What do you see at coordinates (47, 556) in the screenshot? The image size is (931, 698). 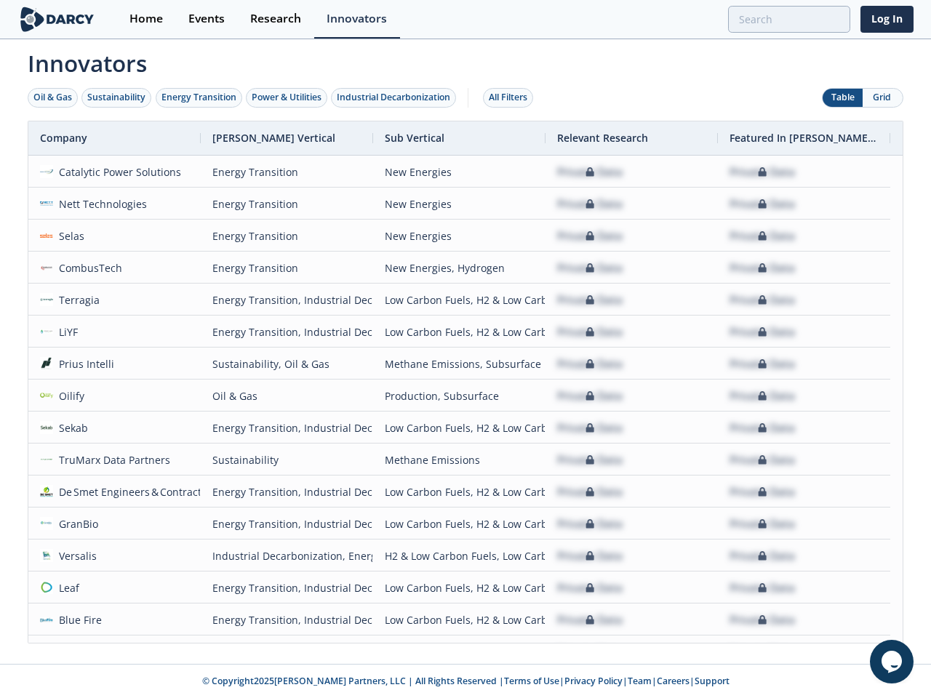 I see `img: 34600d25-0278-4d9a-bb2b-2264360c2217` at bounding box center [47, 556].